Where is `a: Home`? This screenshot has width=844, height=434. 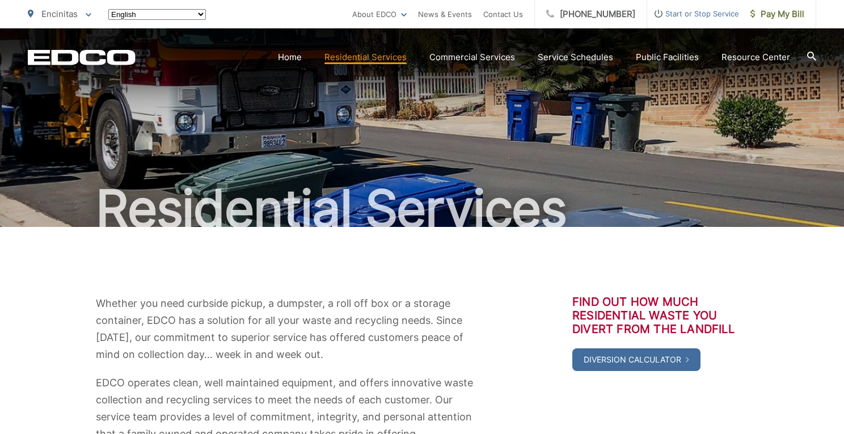
a: Home is located at coordinates (290, 57).